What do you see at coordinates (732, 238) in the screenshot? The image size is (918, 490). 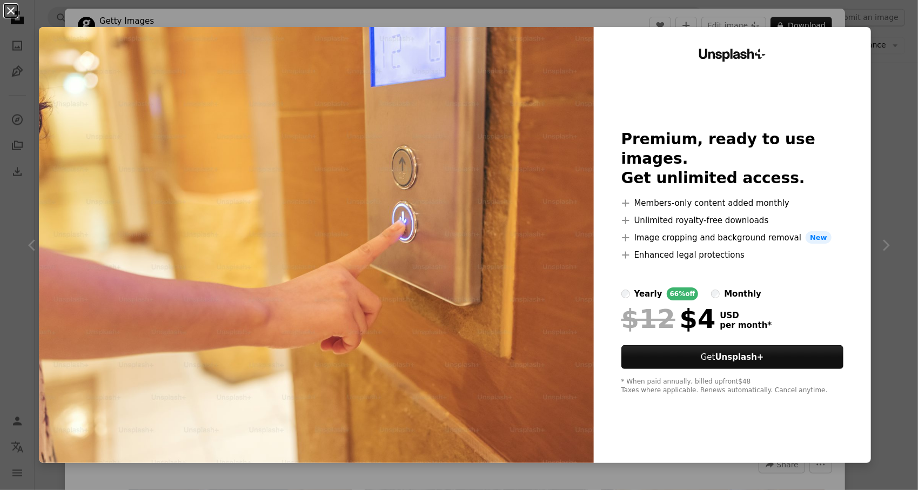 I see `li: Image cropping and background removal` at bounding box center [732, 238].